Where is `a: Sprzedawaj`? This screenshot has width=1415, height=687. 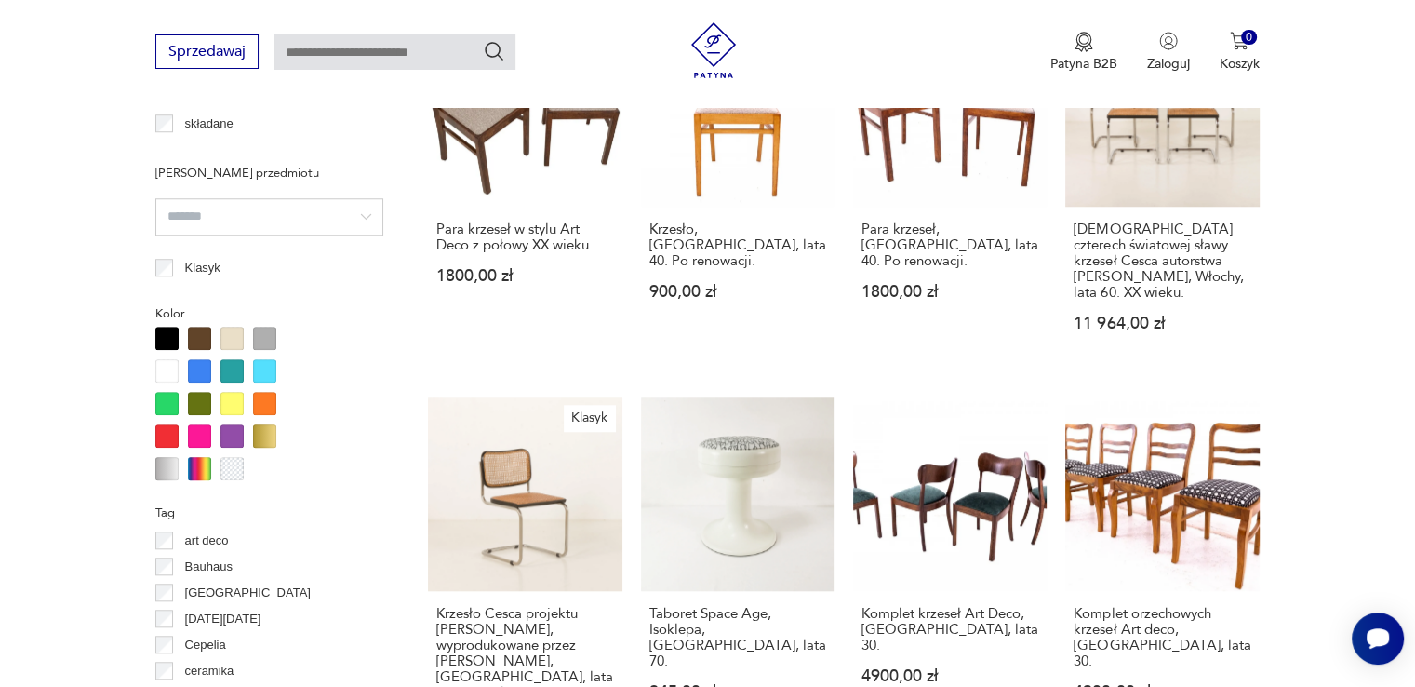 a: Sprzedawaj is located at coordinates (207, 53).